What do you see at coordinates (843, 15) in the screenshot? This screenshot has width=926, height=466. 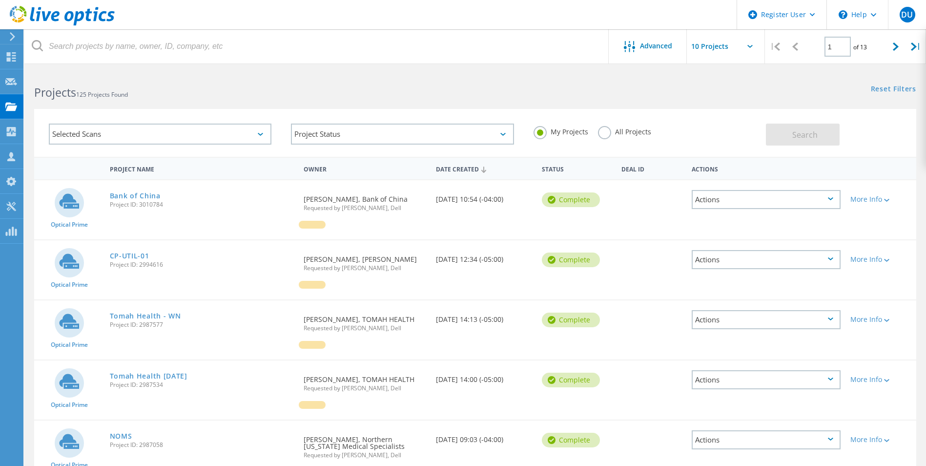 I see `svg: \n` at bounding box center [843, 15].